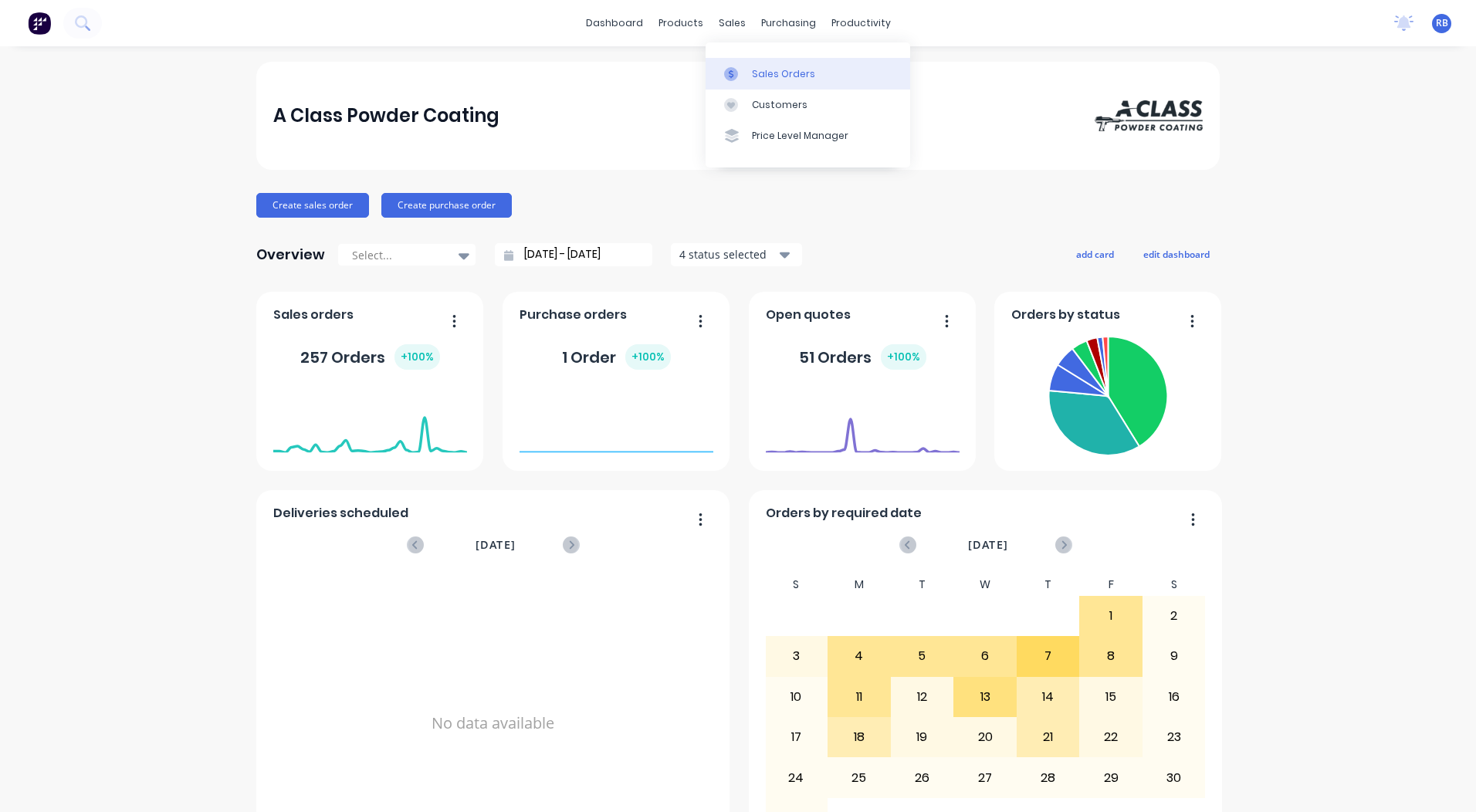  What do you see at coordinates (1442, 24) in the screenshot?
I see `span: RB` at bounding box center [1442, 24].